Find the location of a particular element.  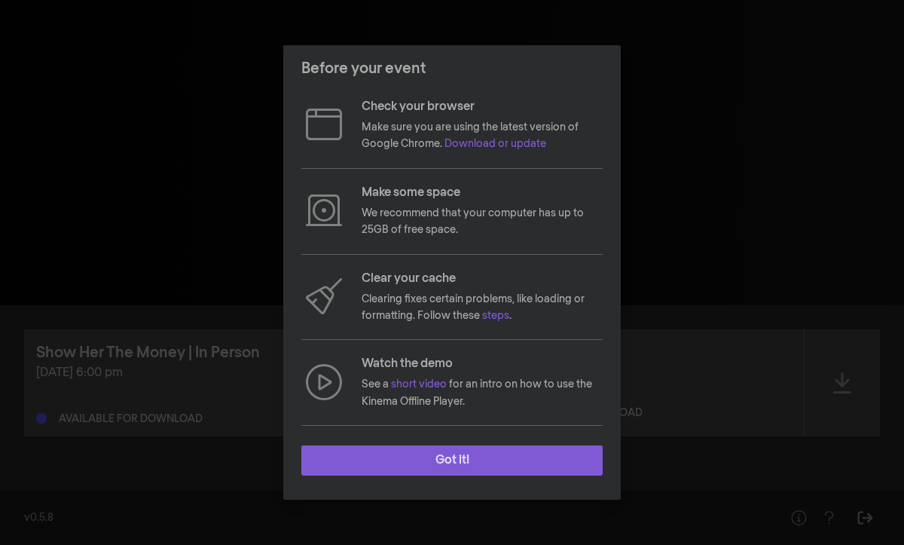

p: Watch the demo is located at coordinates (482, 364).